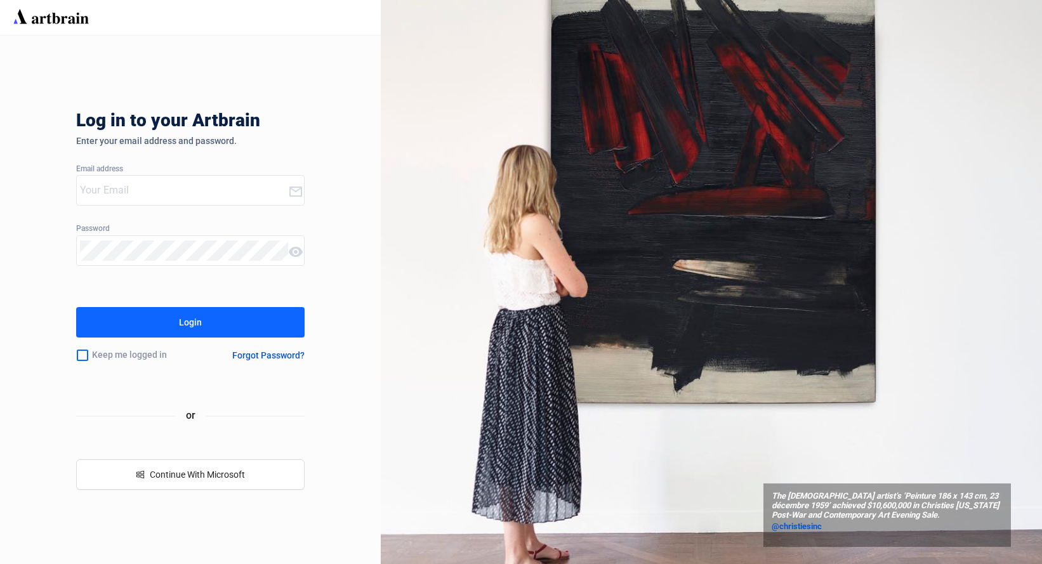 The width and height of the screenshot is (1042, 564). What do you see at coordinates (190, 141) in the screenshot?
I see `div: Enter your email address and password.` at bounding box center [190, 141].